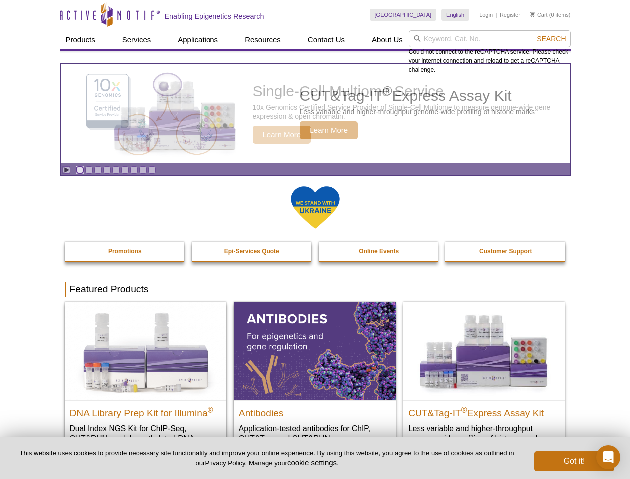  What do you see at coordinates (137, 40) in the screenshot?
I see `a: Services` at bounding box center [137, 40].